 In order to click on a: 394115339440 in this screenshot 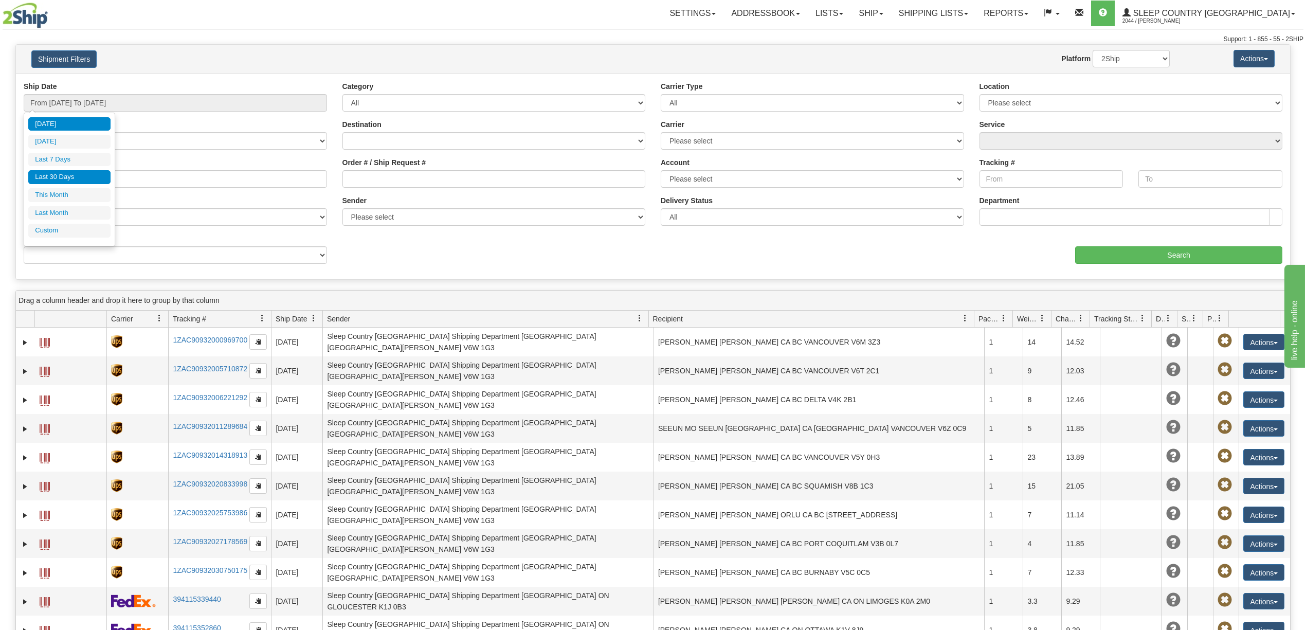, I will do `click(196, 599)`.